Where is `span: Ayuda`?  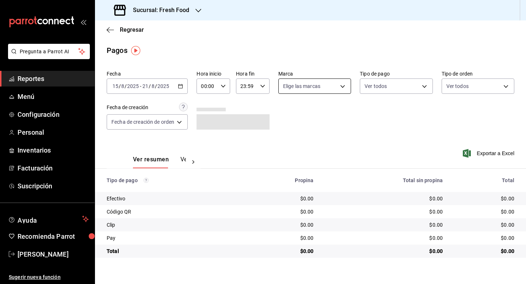
span: Ayuda is located at coordinates (48, 219).